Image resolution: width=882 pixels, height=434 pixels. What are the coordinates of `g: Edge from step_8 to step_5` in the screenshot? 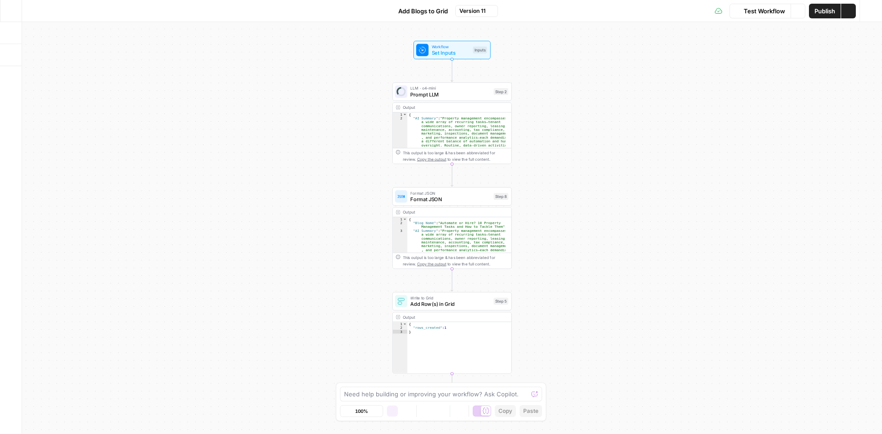 It's located at (452, 280).